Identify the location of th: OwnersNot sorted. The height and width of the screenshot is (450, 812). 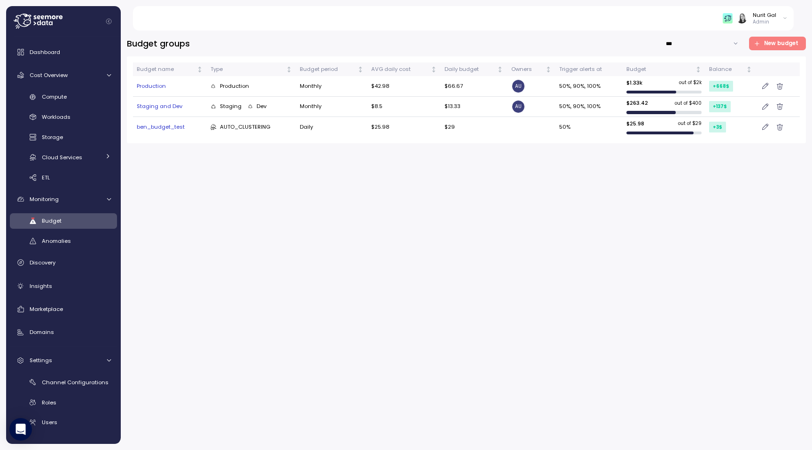
(531, 69).